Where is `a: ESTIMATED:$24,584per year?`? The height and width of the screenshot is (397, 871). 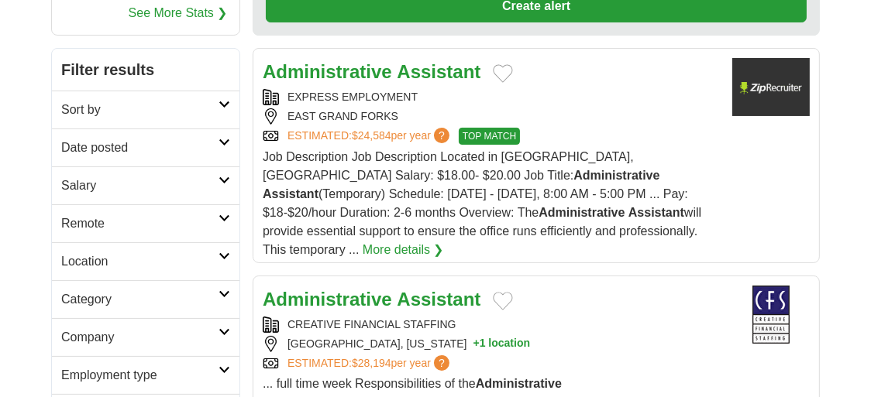 a: ESTIMATED:$24,584per year? is located at coordinates (369, 136).